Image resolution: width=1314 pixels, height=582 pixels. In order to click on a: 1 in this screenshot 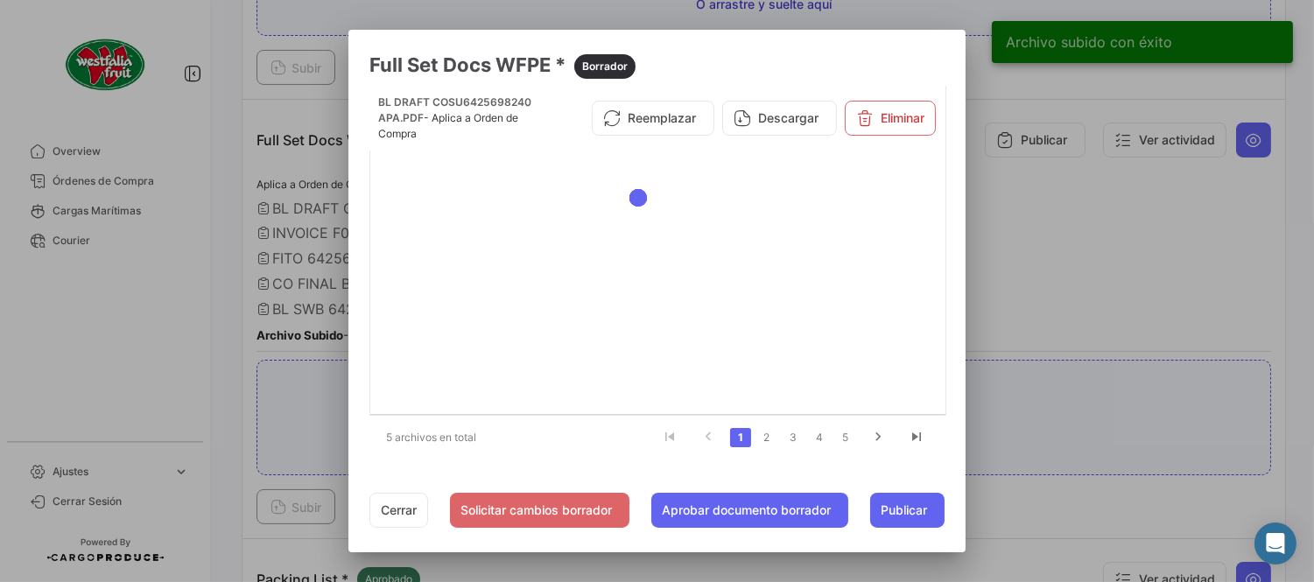, I will do `click(741, 438)`.